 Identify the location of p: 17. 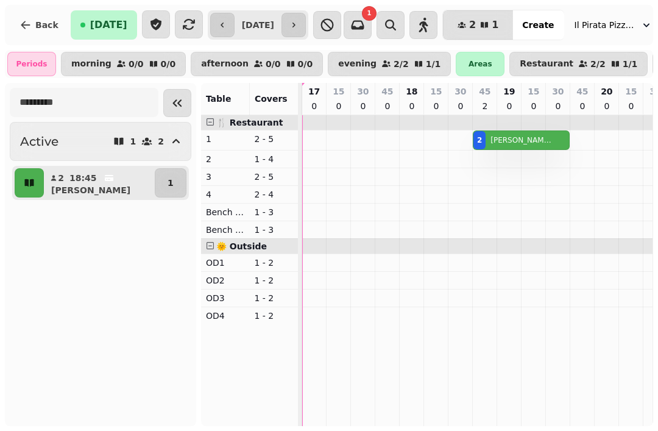
(314, 91).